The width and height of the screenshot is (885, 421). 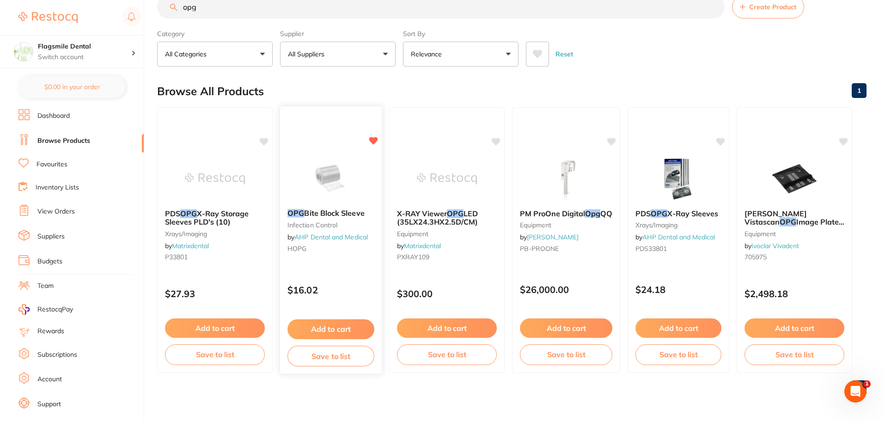 I want to click on span: Create Product, so click(x=773, y=7).